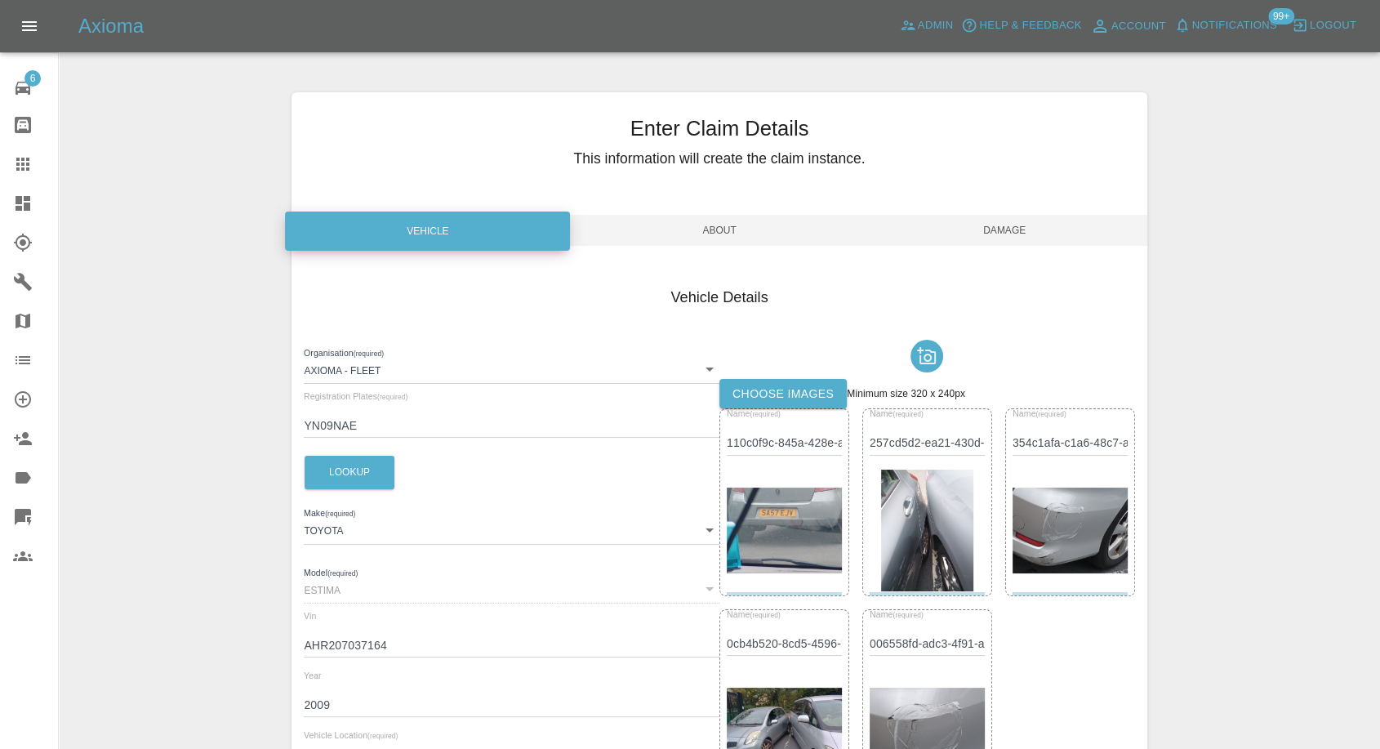 The image size is (1380, 749). Describe the element at coordinates (331, 573) in the screenshot. I see `label: Model` at that location.